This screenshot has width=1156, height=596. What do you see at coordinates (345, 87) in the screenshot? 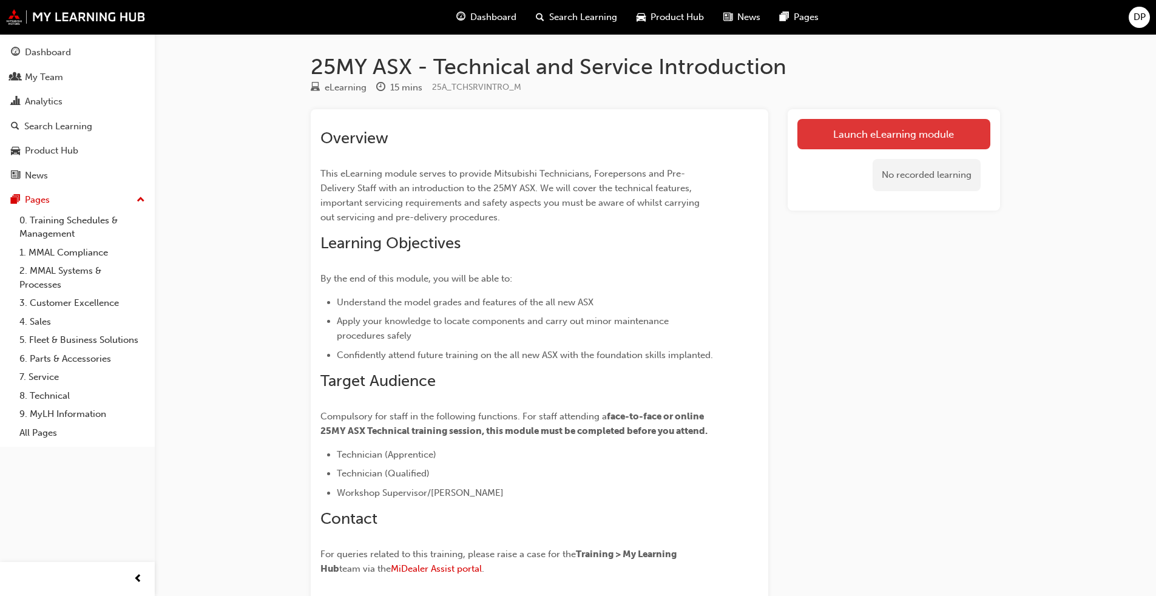
I see `div: eLearning` at bounding box center [345, 87].